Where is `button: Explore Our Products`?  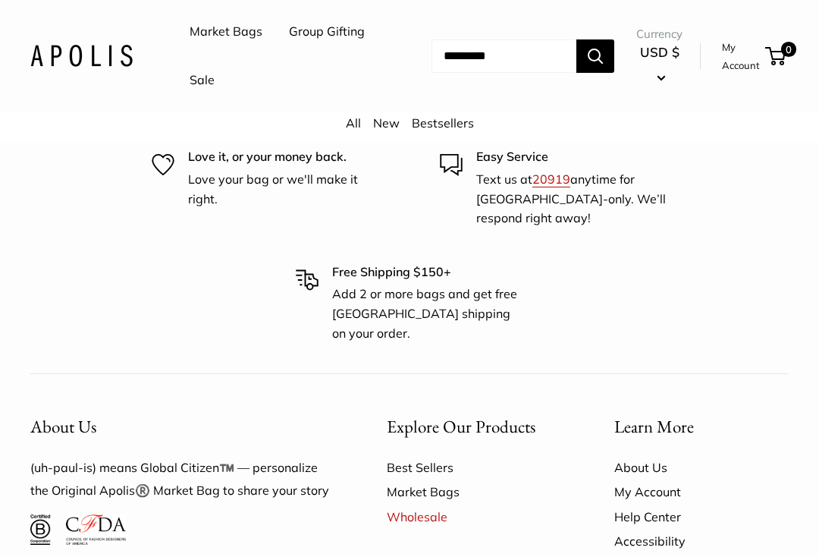 button: Explore Our Products is located at coordinates (474, 426).